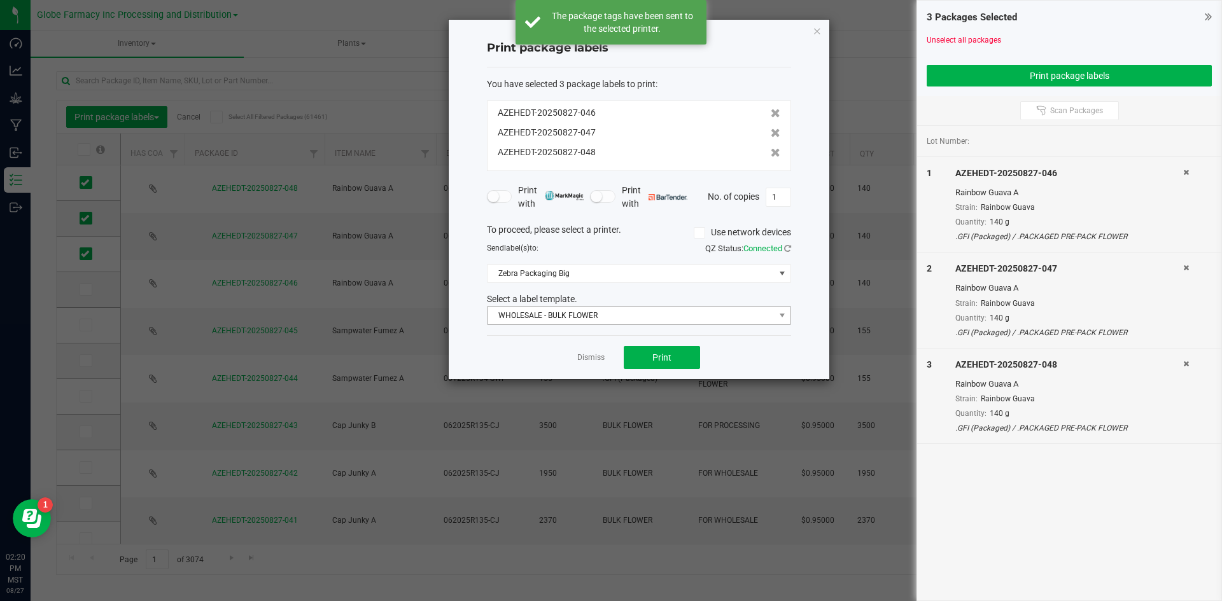  What do you see at coordinates (733, 196) in the screenshot?
I see `span: No. of copies` at bounding box center [733, 196].